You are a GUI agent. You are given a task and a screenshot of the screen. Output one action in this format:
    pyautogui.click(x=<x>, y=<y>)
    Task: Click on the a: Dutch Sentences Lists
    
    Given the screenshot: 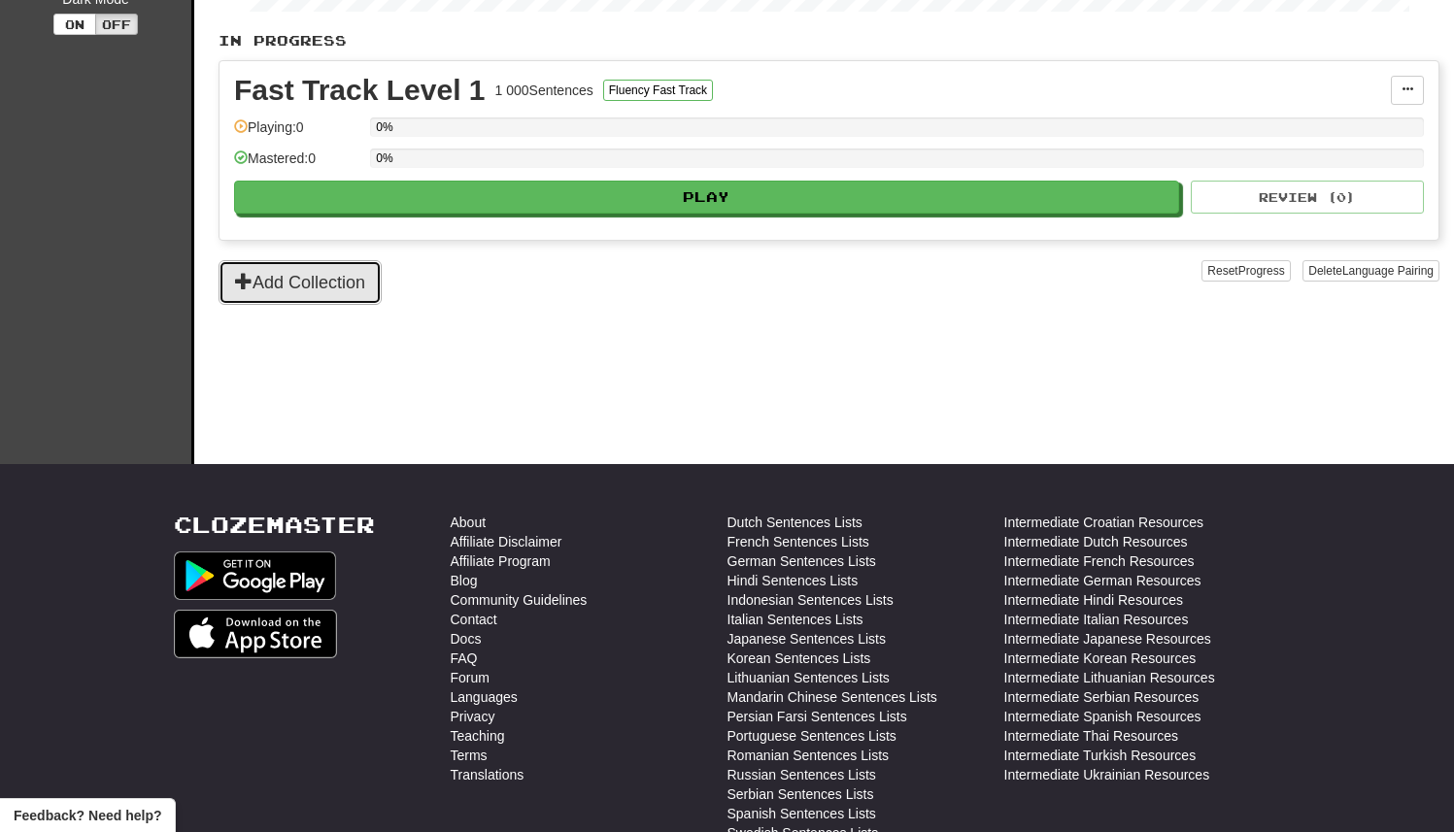 What is the action you would take?
    pyautogui.click(x=794, y=523)
    